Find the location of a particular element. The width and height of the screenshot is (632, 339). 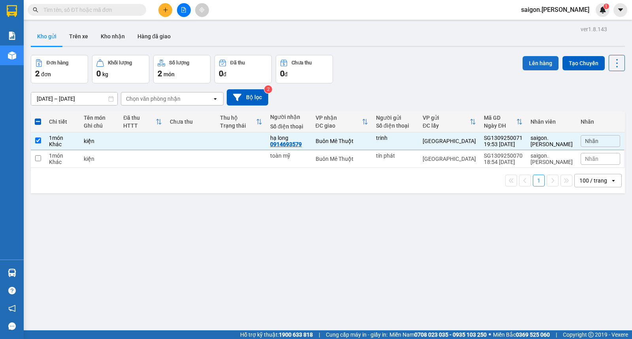

span: đ is located at coordinates (225, 74).